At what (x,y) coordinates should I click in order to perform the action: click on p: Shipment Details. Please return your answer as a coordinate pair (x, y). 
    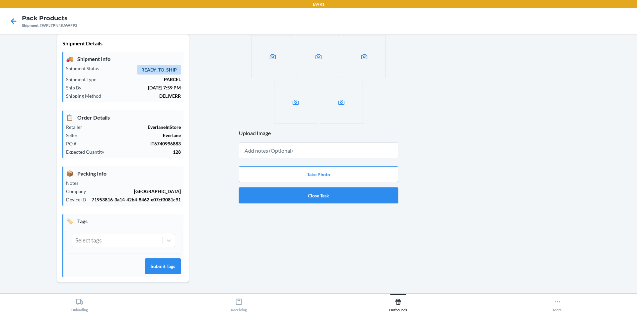
    Looking at the image, I should click on (123, 44).